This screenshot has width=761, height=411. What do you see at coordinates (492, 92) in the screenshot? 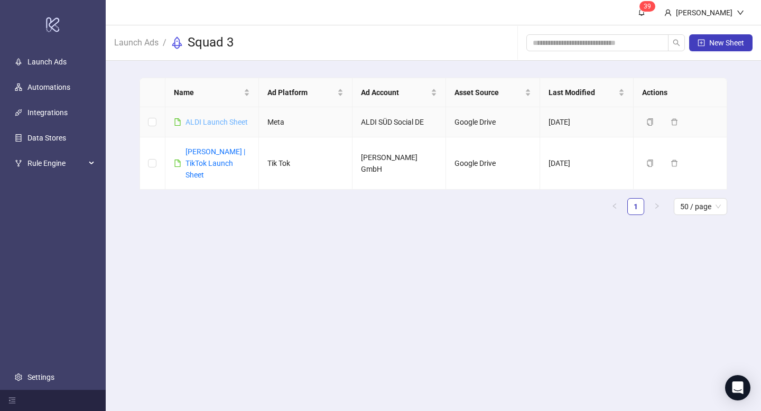
I see `th: Asset Source` at bounding box center [492, 92].